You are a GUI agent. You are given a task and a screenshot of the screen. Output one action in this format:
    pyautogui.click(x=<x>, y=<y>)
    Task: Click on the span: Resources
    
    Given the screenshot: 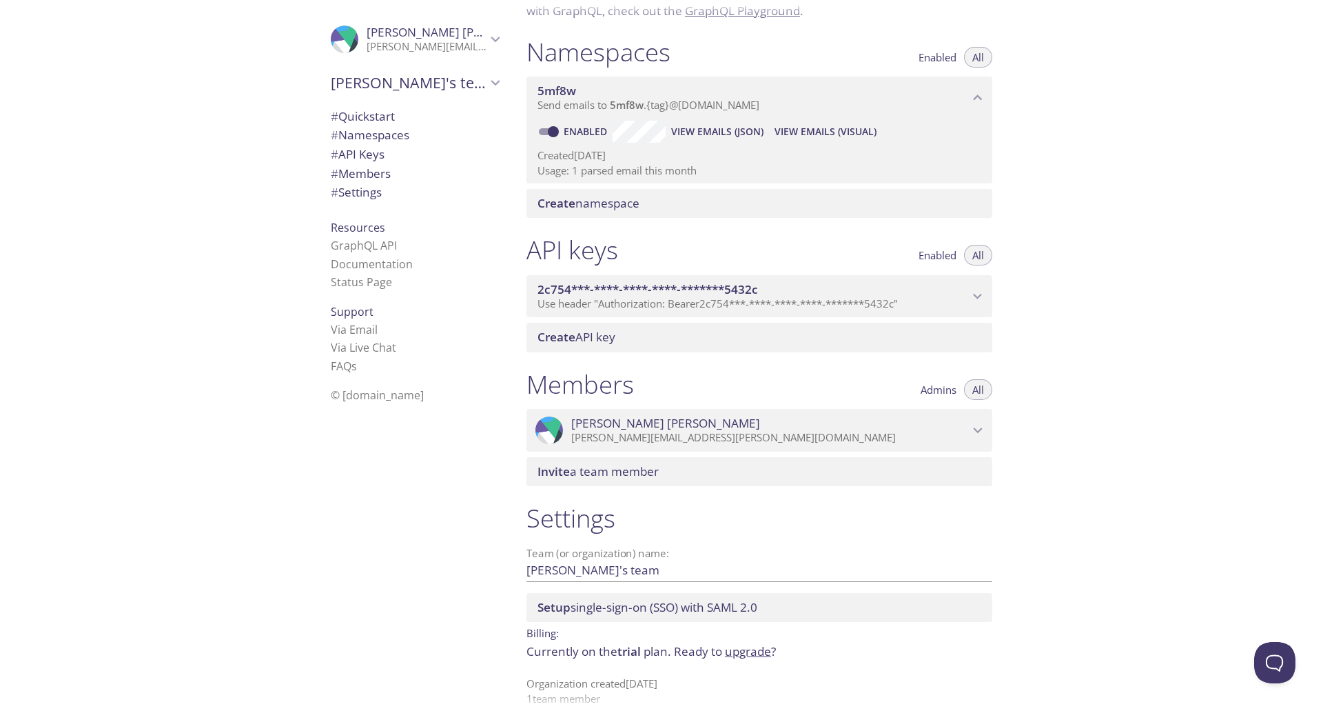 What is the action you would take?
    pyautogui.click(x=358, y=227)
    